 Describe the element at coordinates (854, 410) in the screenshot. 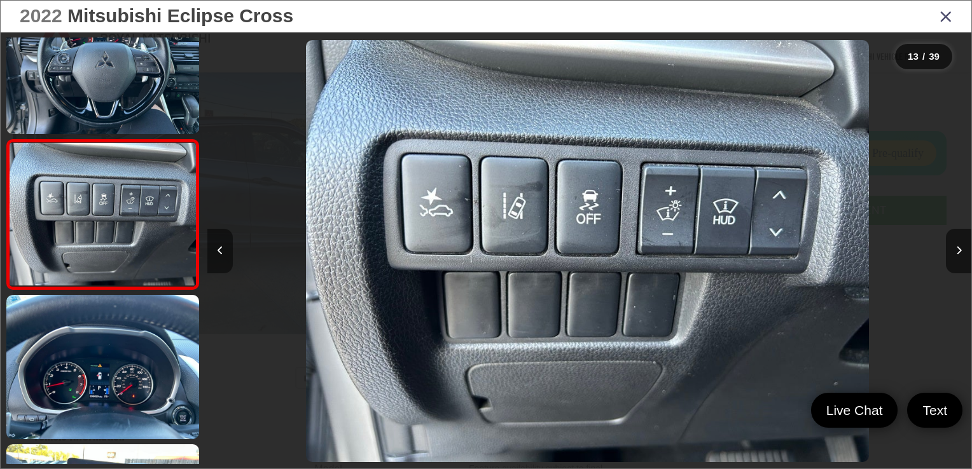

I see `span: Live Chat` at that location.